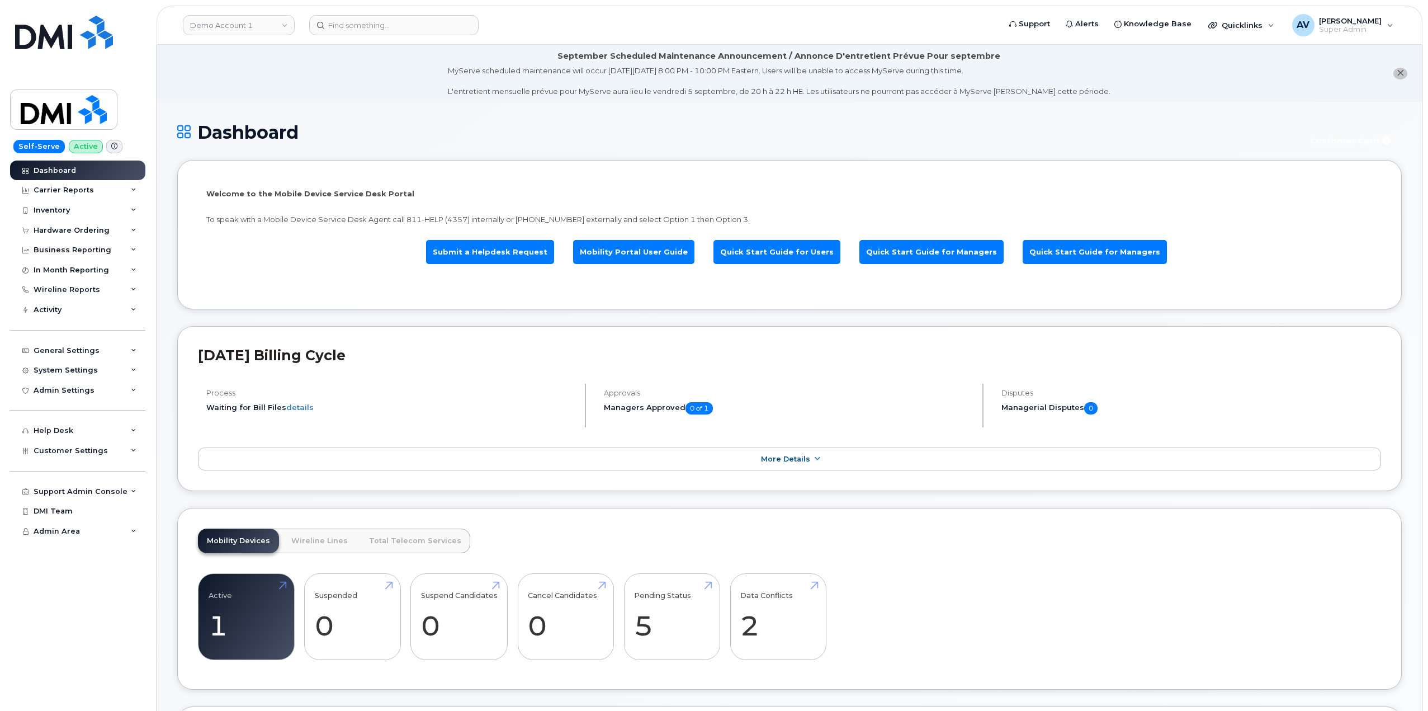 The height and width of the screenshot is (711, 1428). I want to click on a: Mobility Devices, so click(238, 541).